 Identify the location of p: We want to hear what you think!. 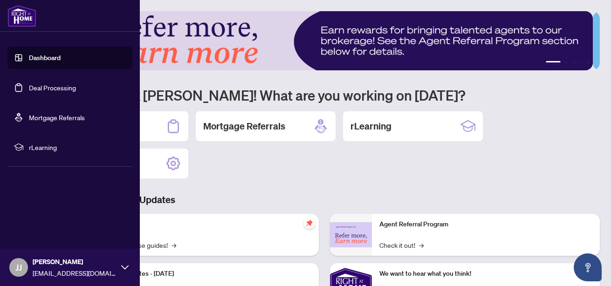
(486, 274).